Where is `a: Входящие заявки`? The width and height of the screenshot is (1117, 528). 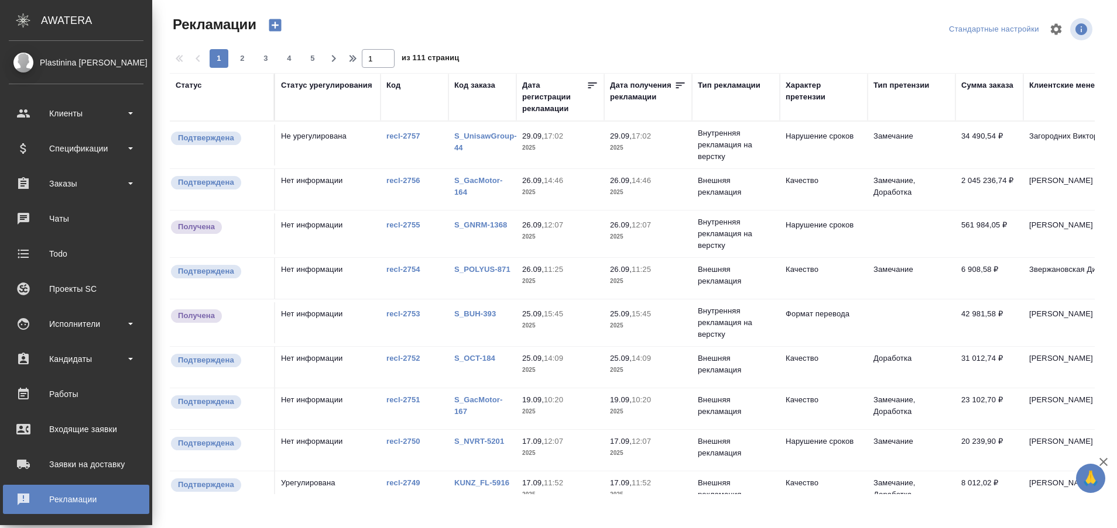
a: Входящие заявки is located at coordinates (76, 430).